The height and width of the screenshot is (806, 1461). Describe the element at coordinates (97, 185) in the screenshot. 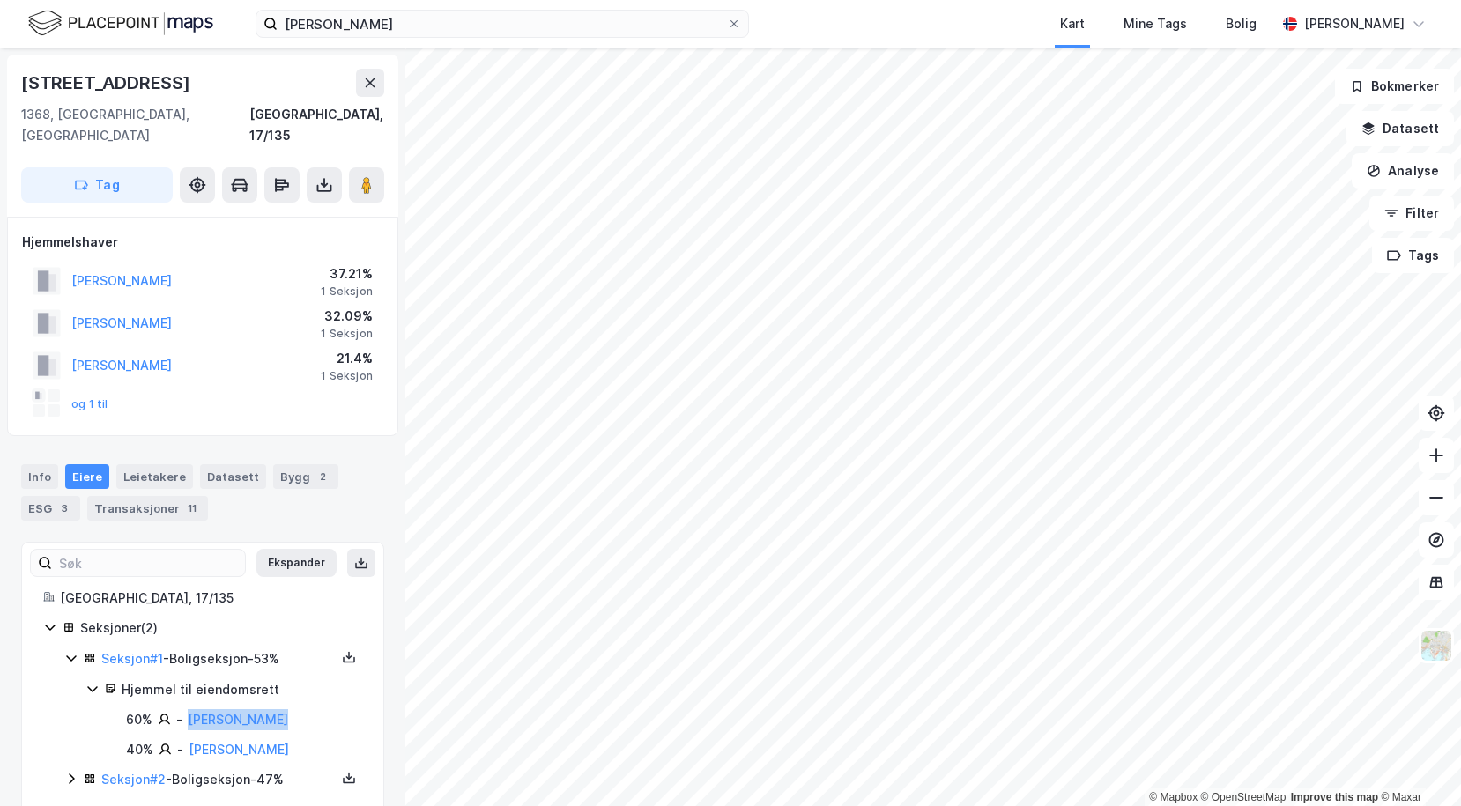

I see `button: Tag` at that location.